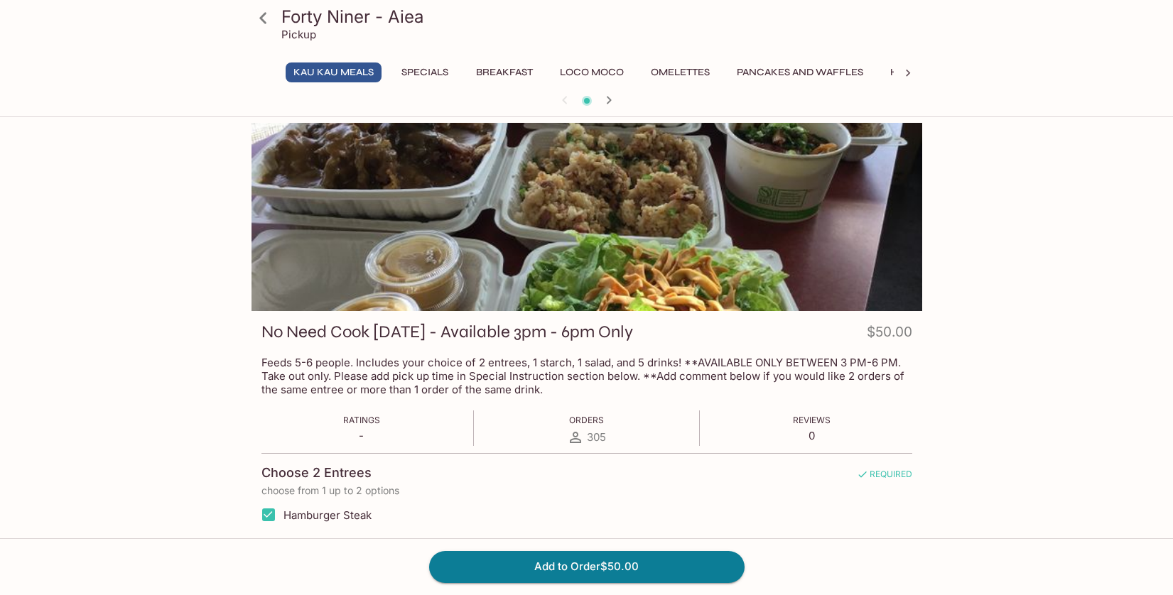 This screenshot has width=1173, height=595. I want to click on h4: Choose 2 Entrees, so click(316, 473).